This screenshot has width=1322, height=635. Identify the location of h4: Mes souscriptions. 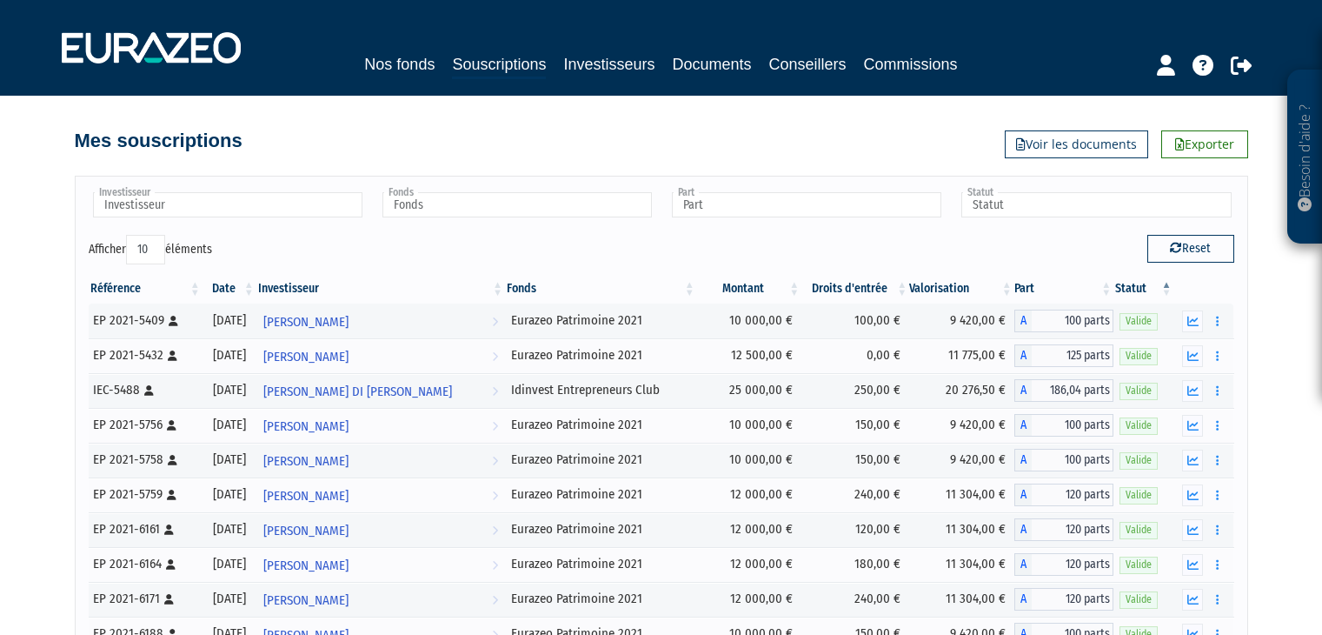
(158, 141).